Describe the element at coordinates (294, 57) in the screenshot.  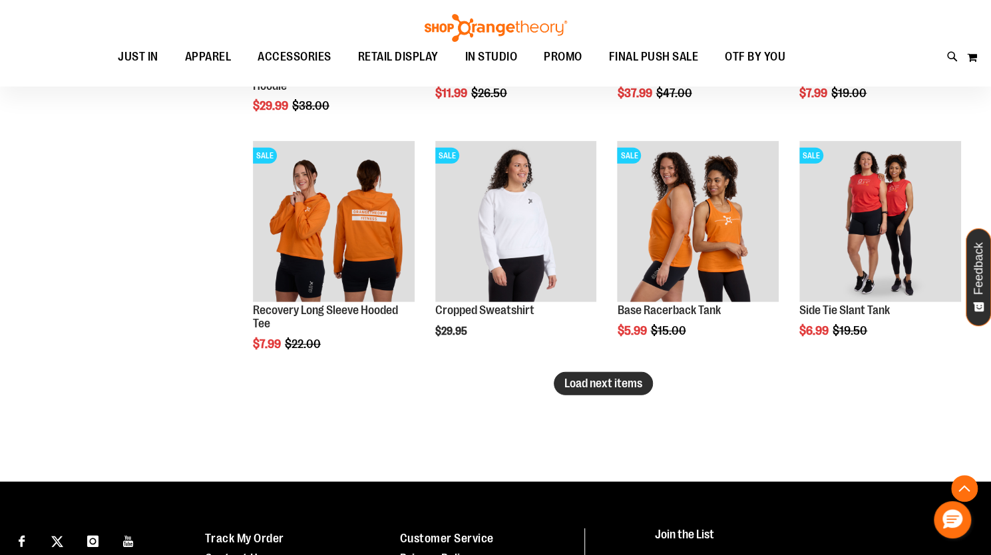
I see `span: ACCESSORIES` at that location.